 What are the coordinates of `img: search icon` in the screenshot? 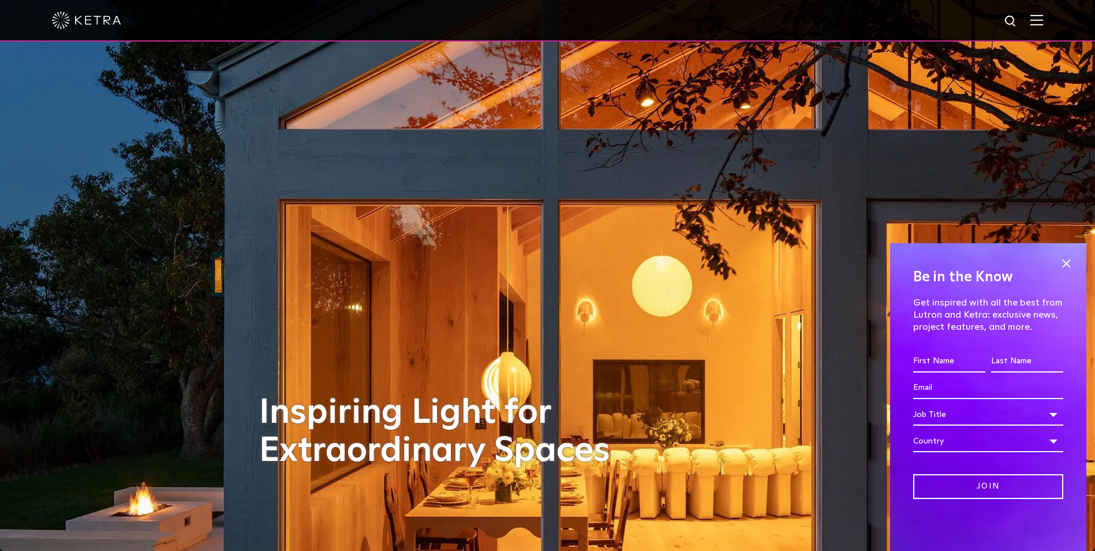 It's located at (1011, 21).